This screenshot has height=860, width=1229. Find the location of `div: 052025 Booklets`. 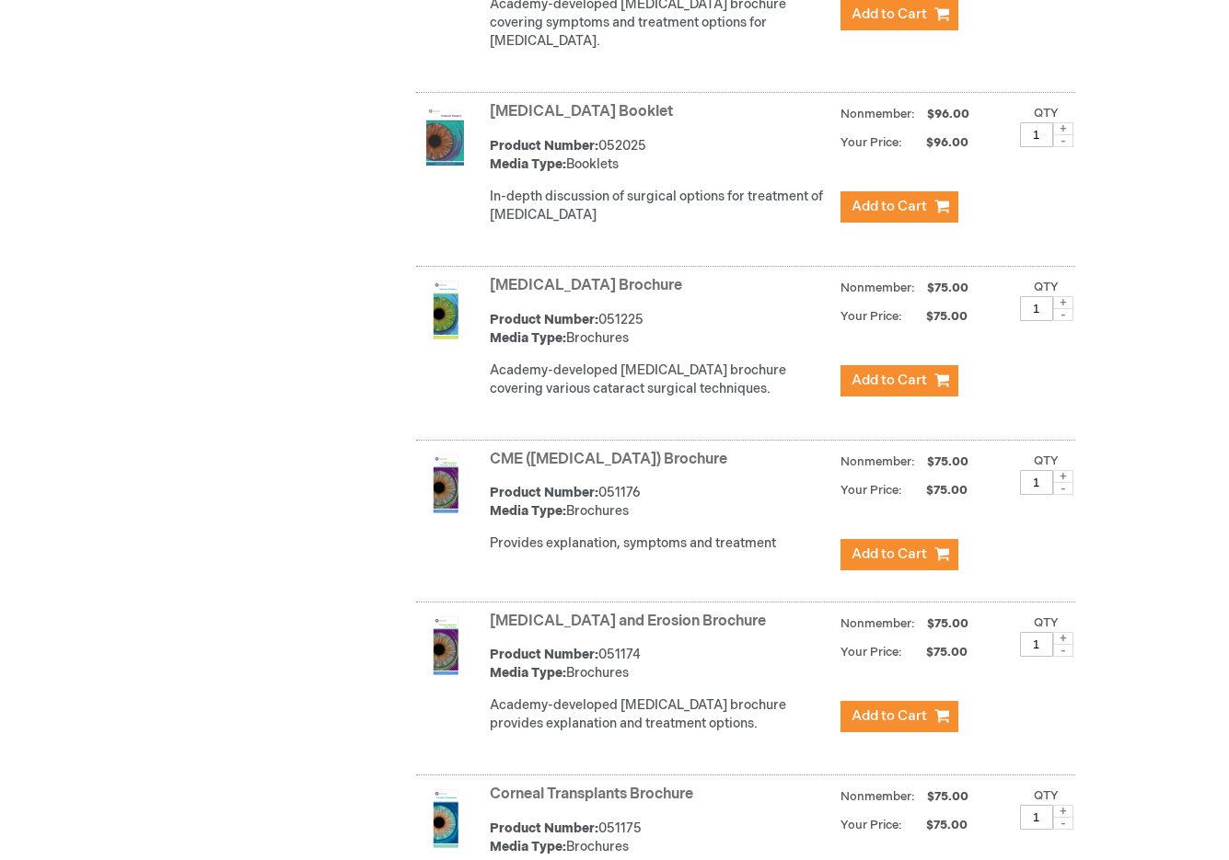

div: 052025 Booklets is located at coordinates (660, 156).